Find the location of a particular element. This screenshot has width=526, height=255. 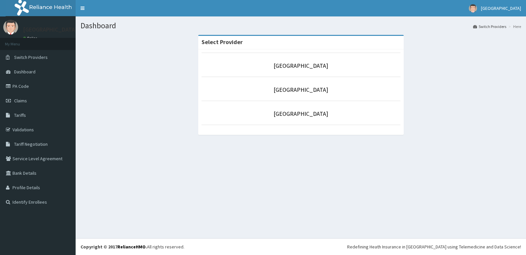

li: Here is located at coordinates (514, 26).